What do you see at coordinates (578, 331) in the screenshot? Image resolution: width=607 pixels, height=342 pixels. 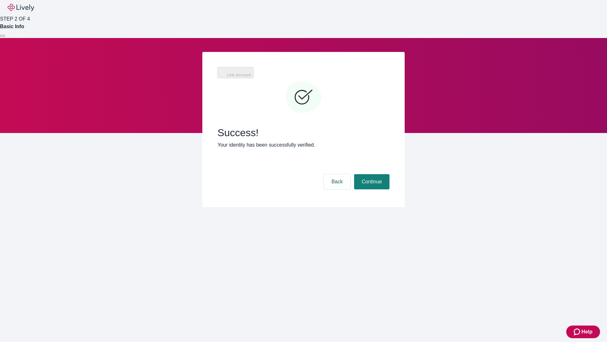 I see `svg: Zendesk support icon` at bounding box center [578, 331].